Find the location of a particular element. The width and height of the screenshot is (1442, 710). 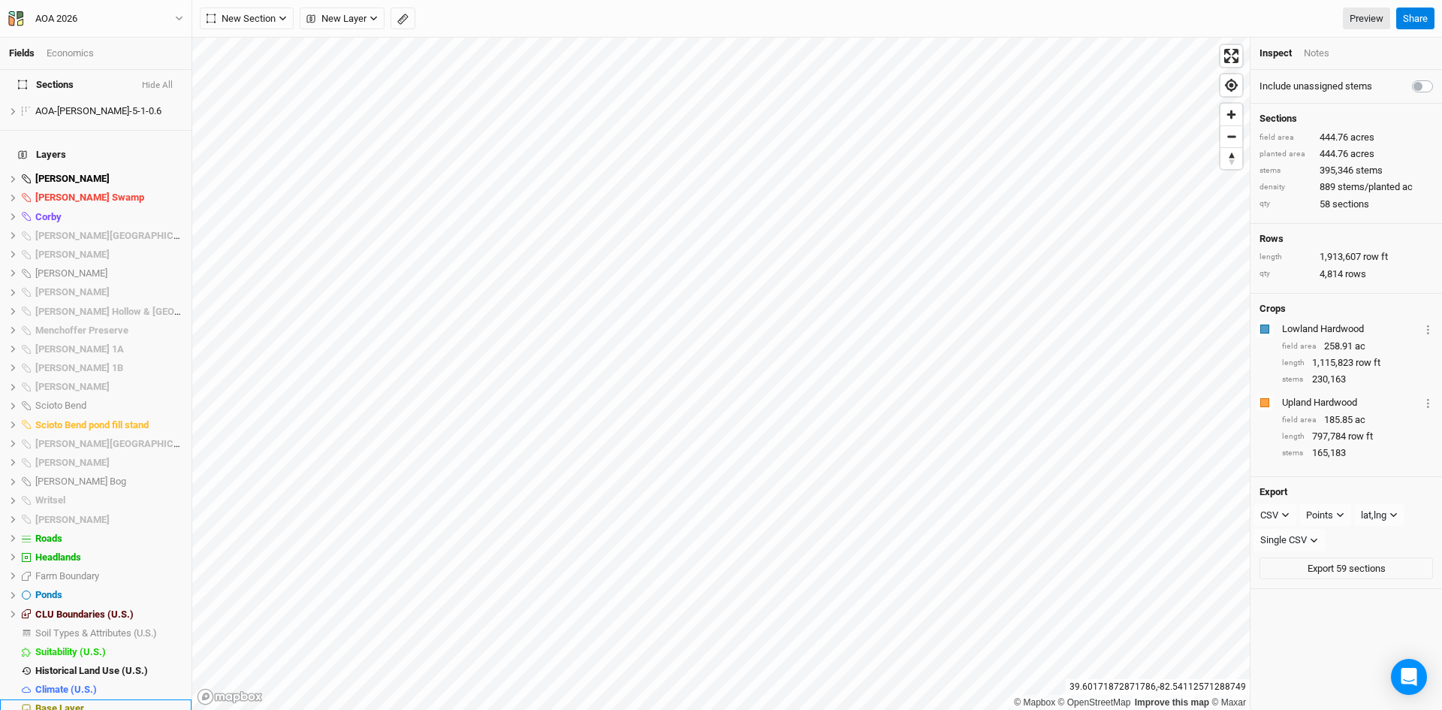

span: rows is located at coordinates (1356, 274).